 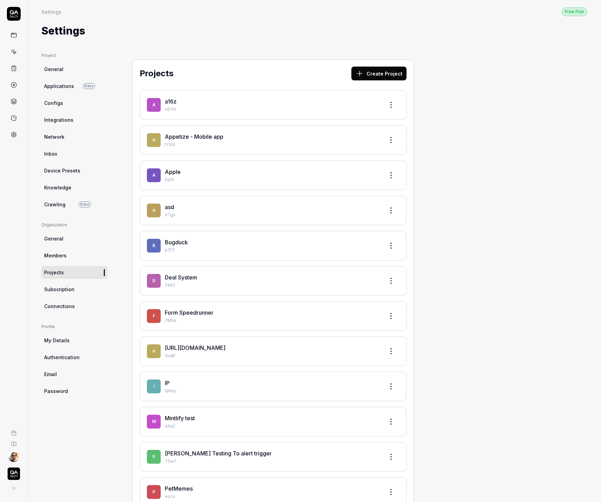 I want to click on span: Email, so click(x=50, y=374).